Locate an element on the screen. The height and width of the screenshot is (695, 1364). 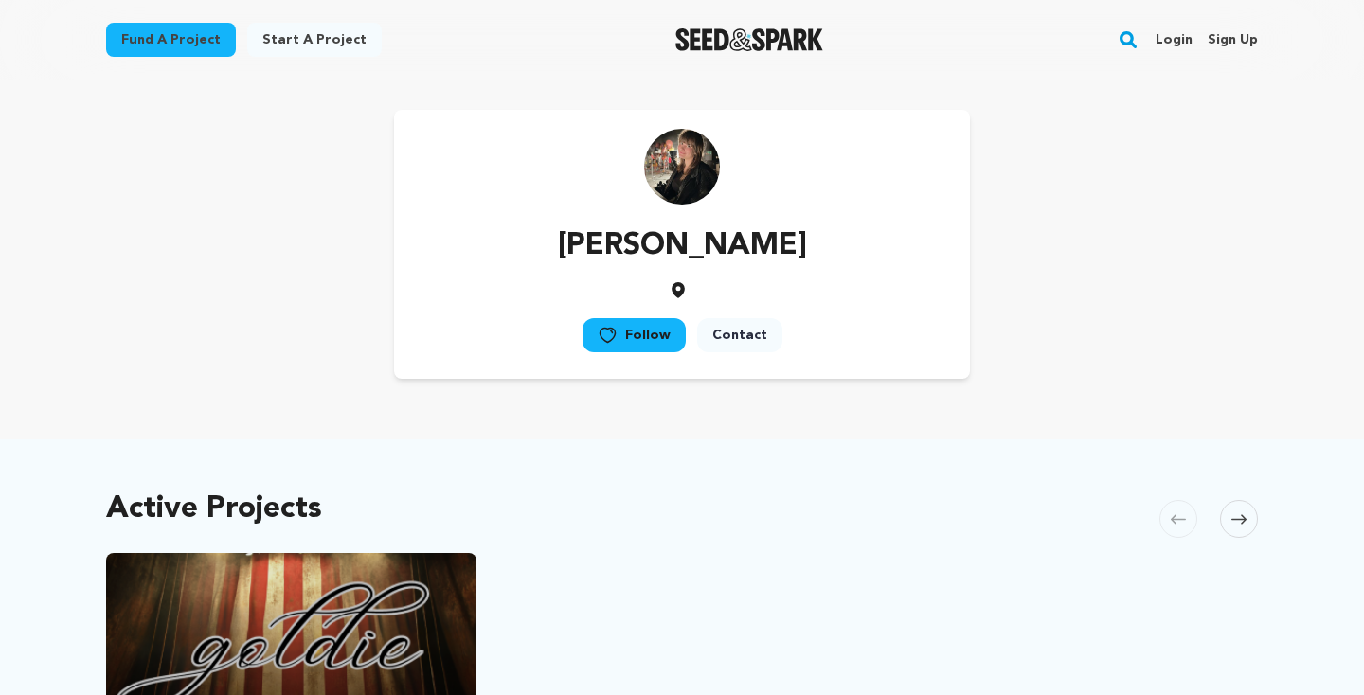
h2: Active Projects is located at coordinates (214, 510).